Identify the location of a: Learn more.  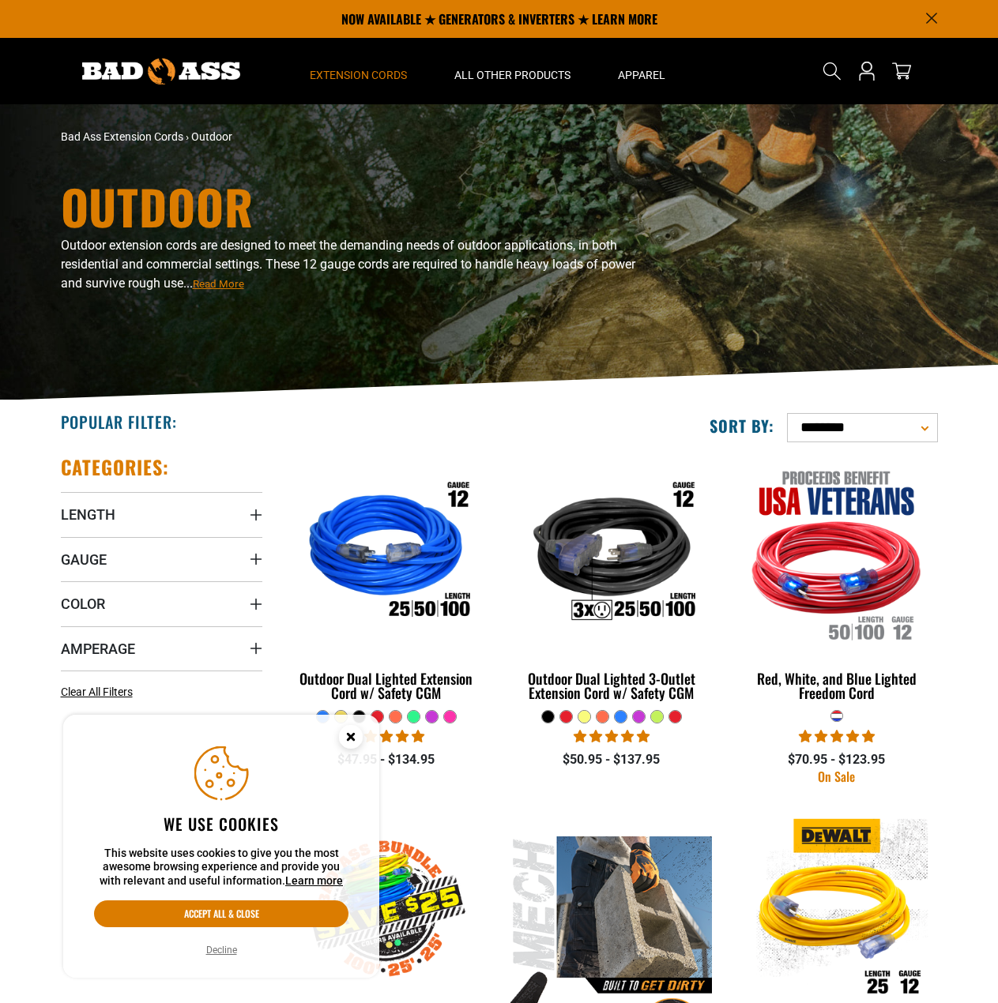
(314, 881).